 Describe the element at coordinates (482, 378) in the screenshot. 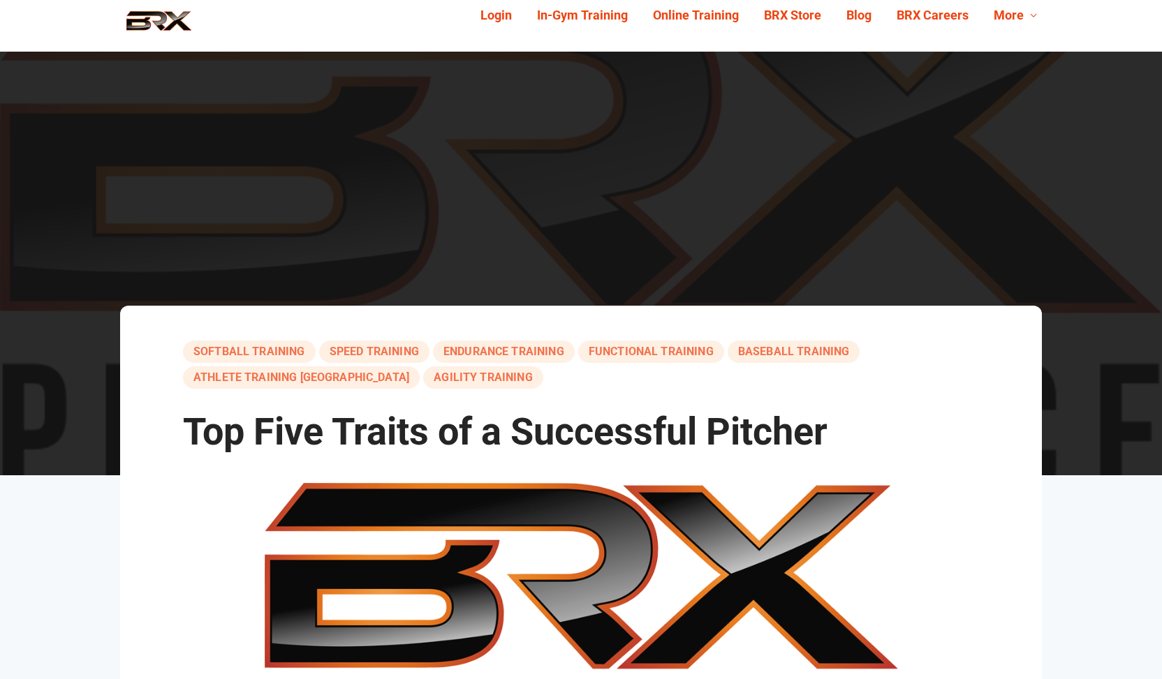

I see `a: agility training` at that location.